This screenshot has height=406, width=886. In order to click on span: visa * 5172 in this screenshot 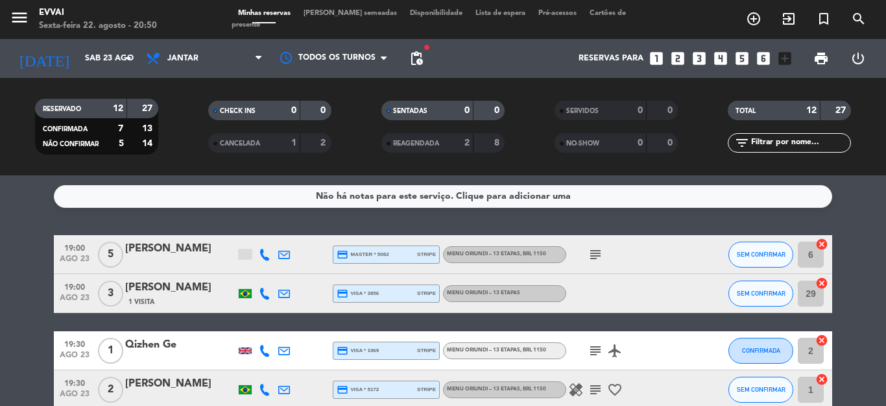, I will do `click(358, 389)`.